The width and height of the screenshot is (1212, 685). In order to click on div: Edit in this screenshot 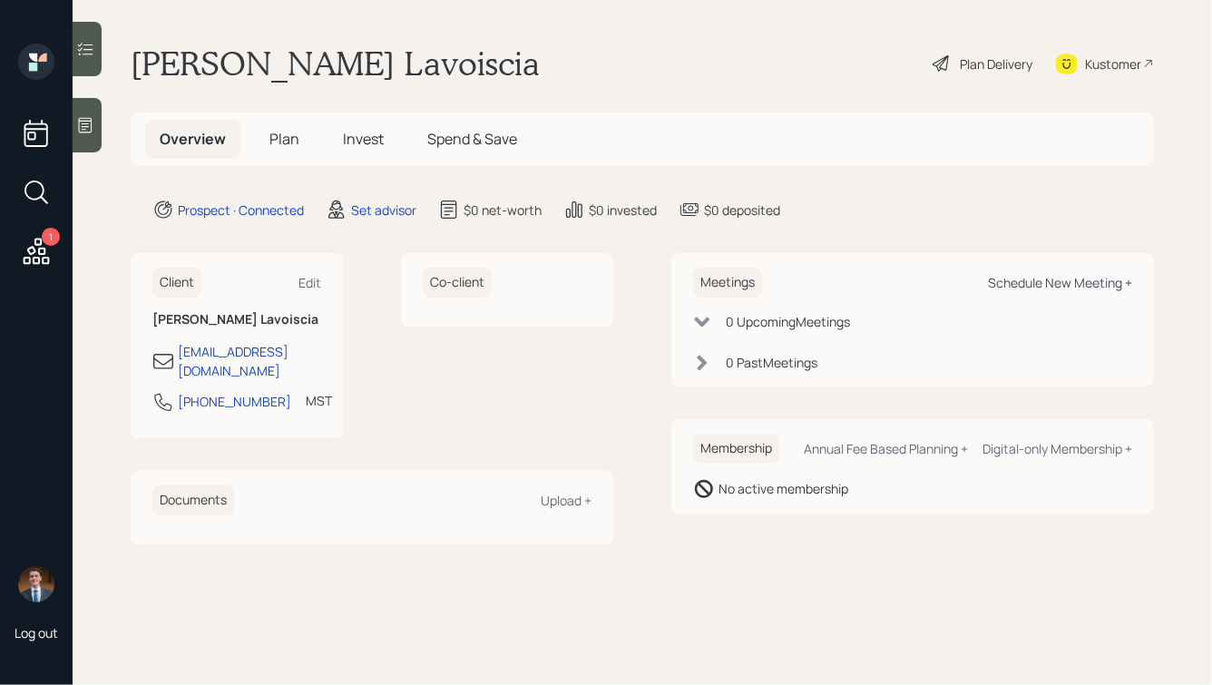, I will do `click(309, 282)`.